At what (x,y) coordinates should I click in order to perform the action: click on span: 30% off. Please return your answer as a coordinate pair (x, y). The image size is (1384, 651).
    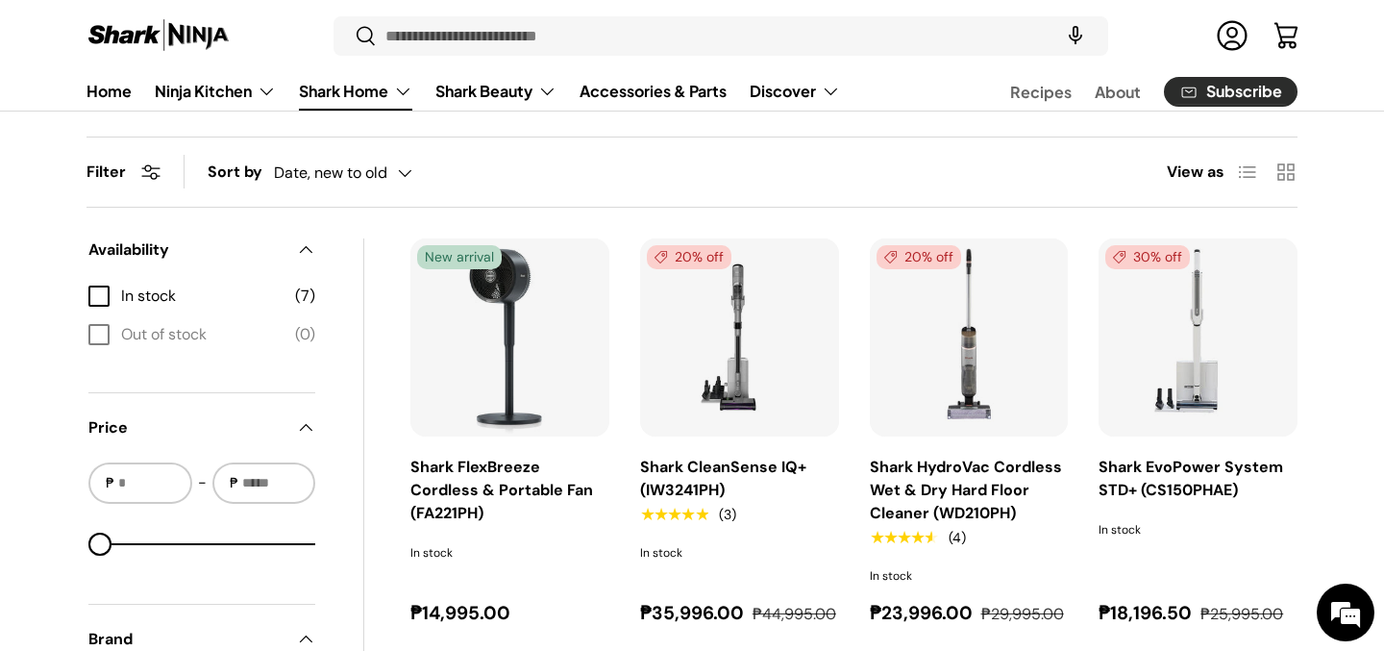
    Looking at the image, I should click on (1147, 257).